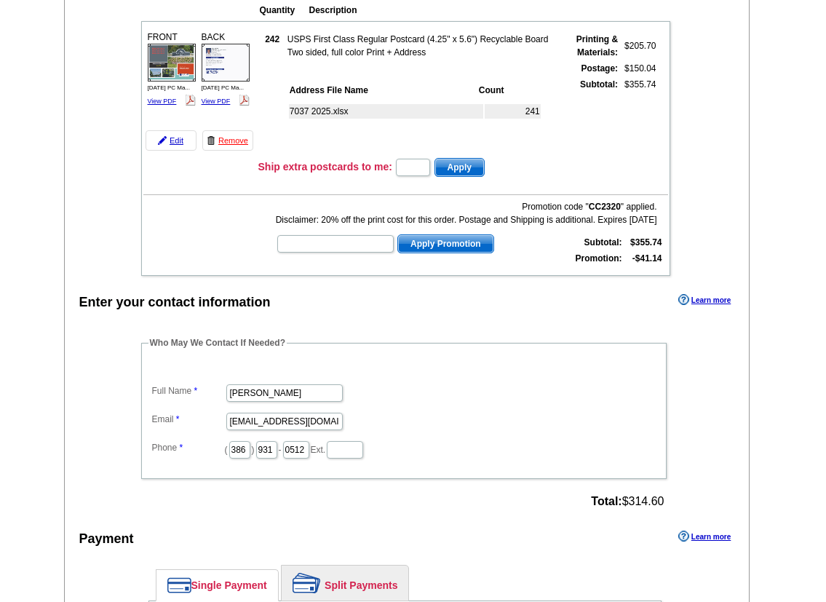 This screenshot has height=602, width=826. I want to click on strong: -$41.14, so click(647, 258).